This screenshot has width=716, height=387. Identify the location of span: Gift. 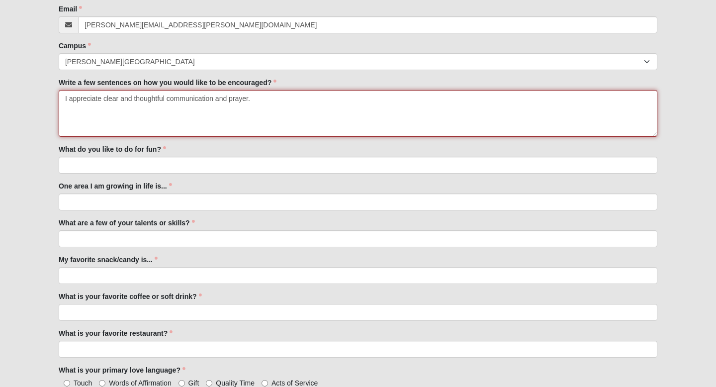
(194, 383).